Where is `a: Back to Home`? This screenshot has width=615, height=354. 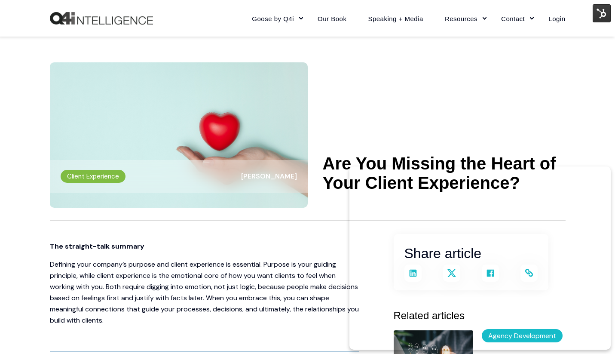
a: Back to Home is located at coordinates (101, 18).